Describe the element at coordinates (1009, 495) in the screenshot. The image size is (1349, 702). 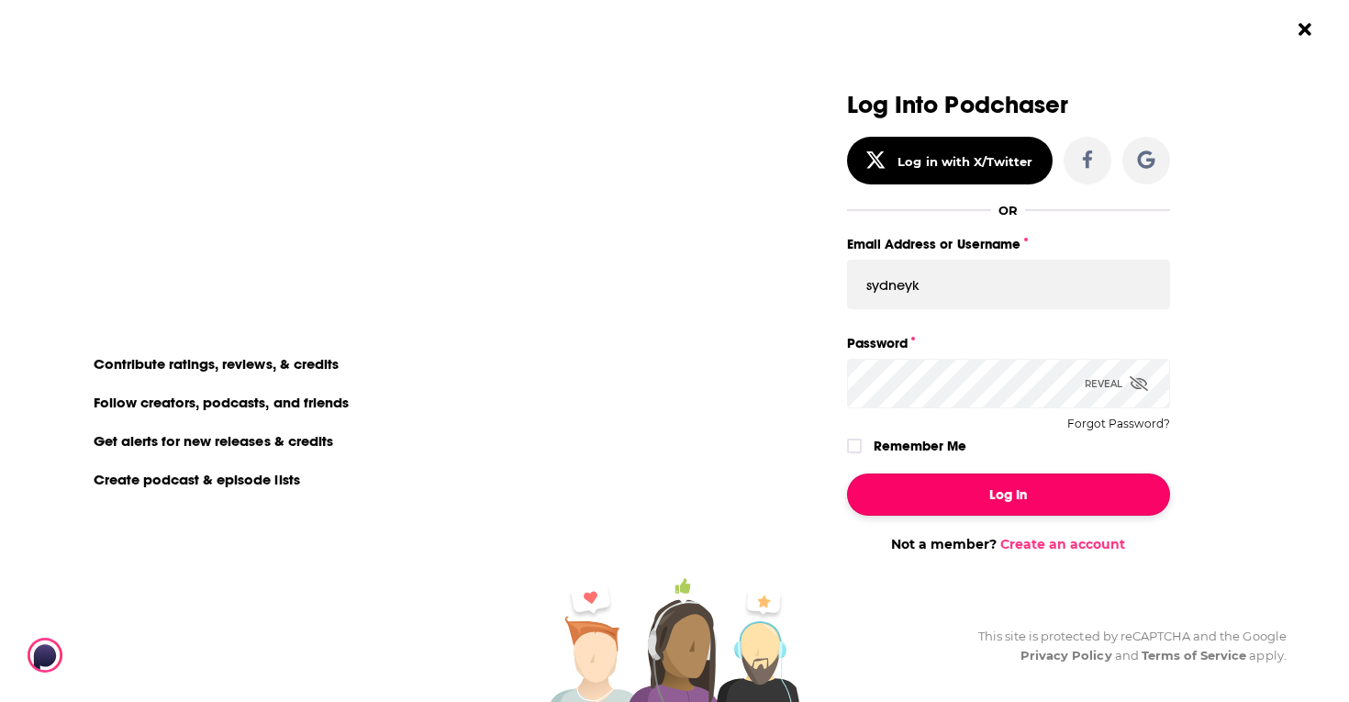
I see `button: Log In` at that location.